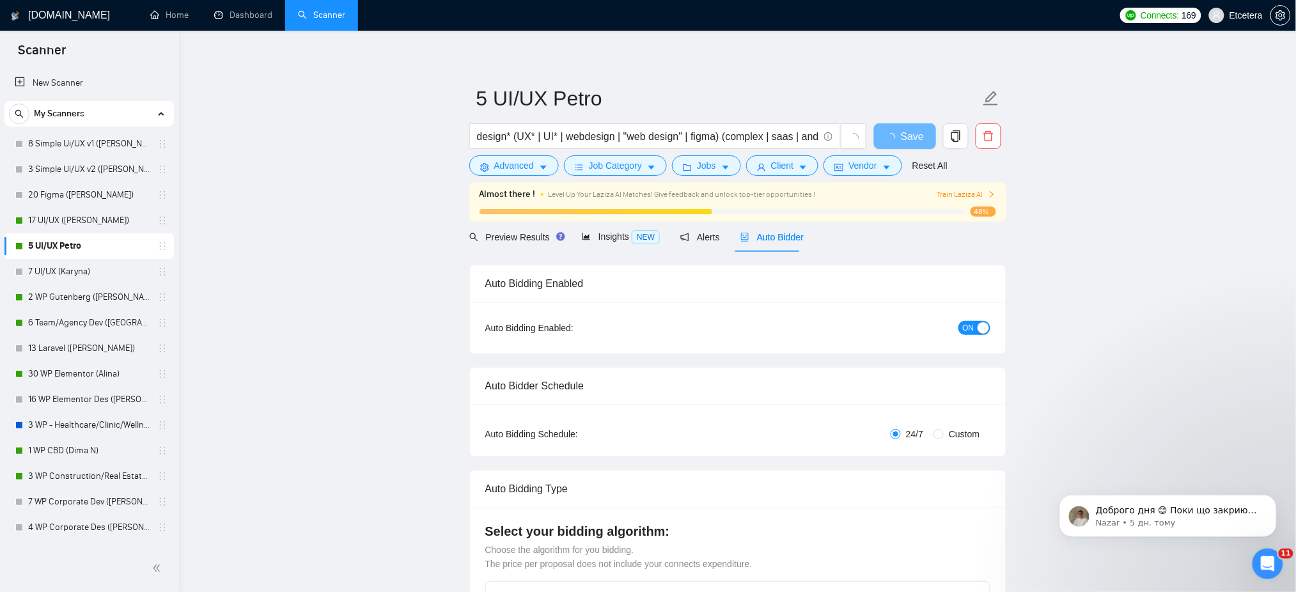  I want to click on span: Insights, so click(621, 237).